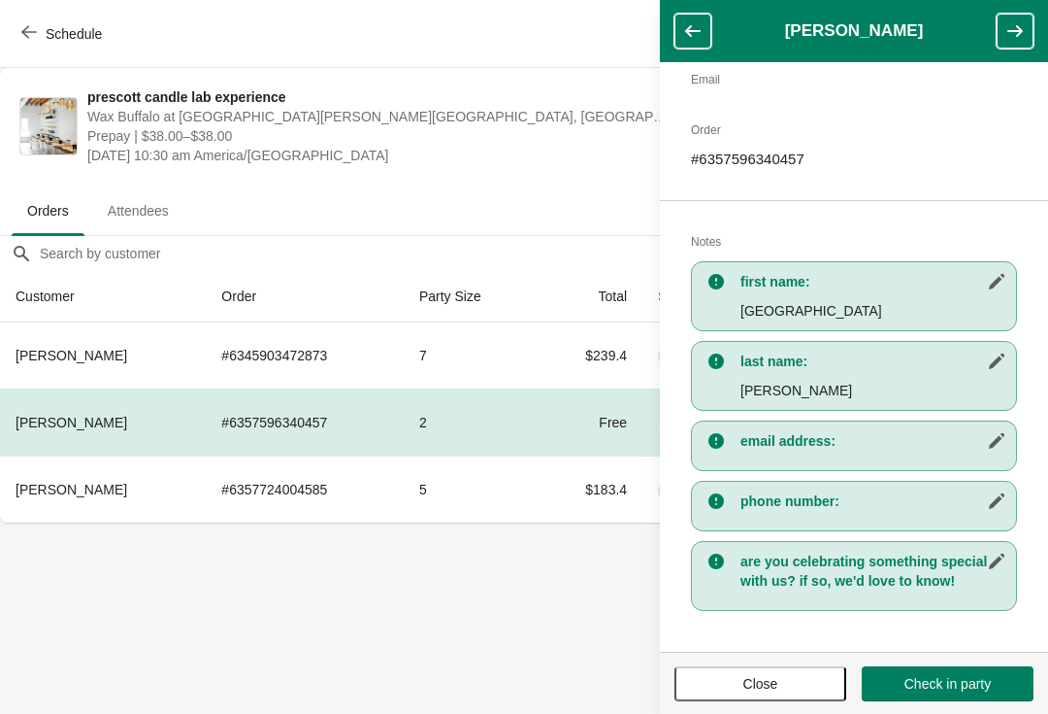  Describe the element at coordinates (854, 159) in the screenshot. I see `p: # 6357596340457` at that location.